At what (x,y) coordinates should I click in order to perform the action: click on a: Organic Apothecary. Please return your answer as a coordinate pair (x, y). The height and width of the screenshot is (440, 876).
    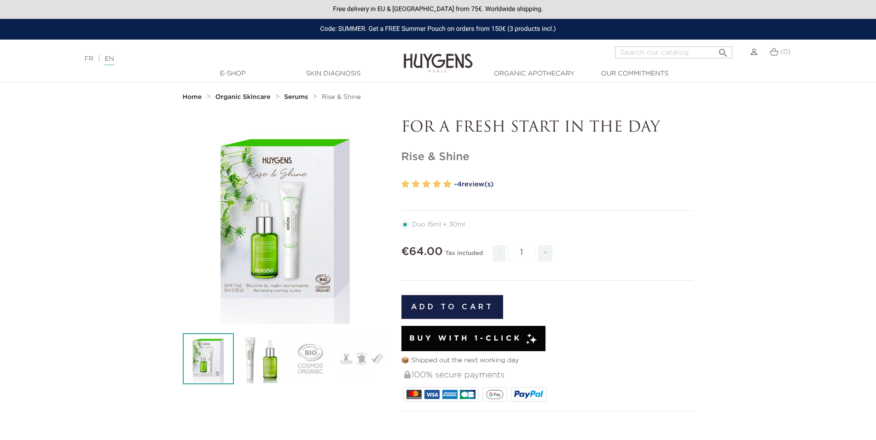
    Looking at the image, I should click on (534, 74).